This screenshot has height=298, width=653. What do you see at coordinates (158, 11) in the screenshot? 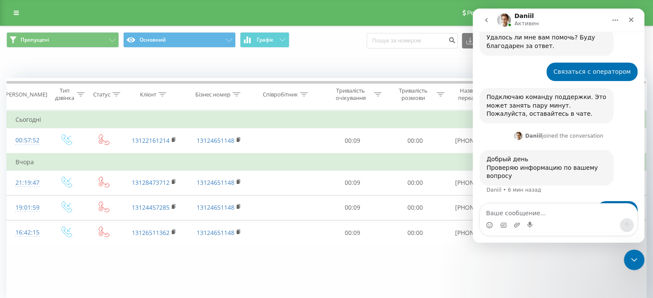
I see `div: Закрыть` at bounding box center [158, 11].